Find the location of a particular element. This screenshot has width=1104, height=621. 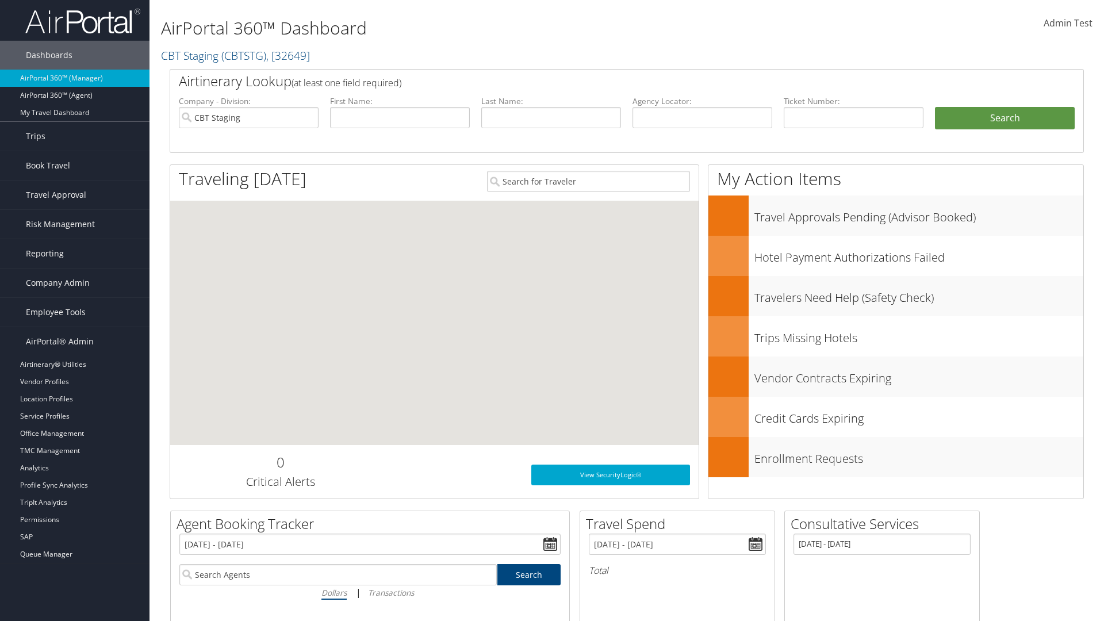

label: Ticket Number: is located at coordinates (853, 101).